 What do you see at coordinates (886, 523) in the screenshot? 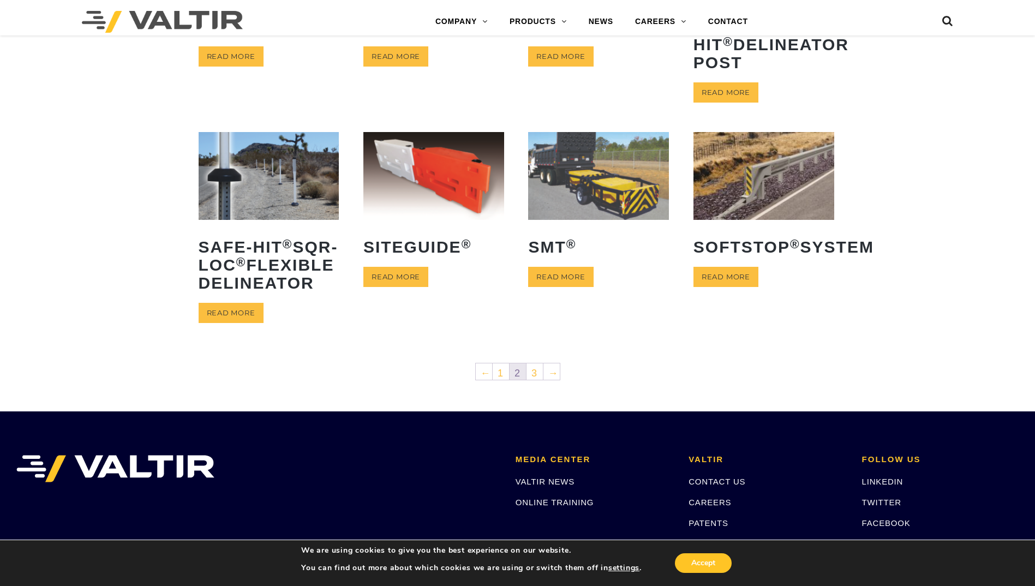
I see `a: FACEBOOK` at bounding box center [886, 523].